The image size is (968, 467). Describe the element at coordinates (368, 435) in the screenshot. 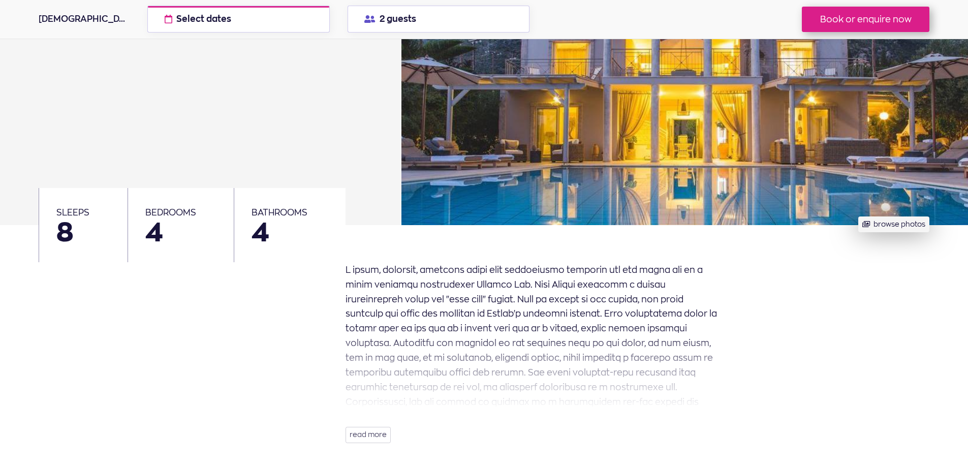

I see `button: read more` at that location.